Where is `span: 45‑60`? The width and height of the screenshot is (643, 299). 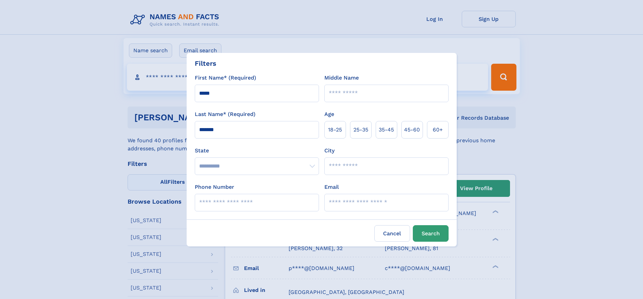 span: 45‑60 is located at coordinates (412, 130).